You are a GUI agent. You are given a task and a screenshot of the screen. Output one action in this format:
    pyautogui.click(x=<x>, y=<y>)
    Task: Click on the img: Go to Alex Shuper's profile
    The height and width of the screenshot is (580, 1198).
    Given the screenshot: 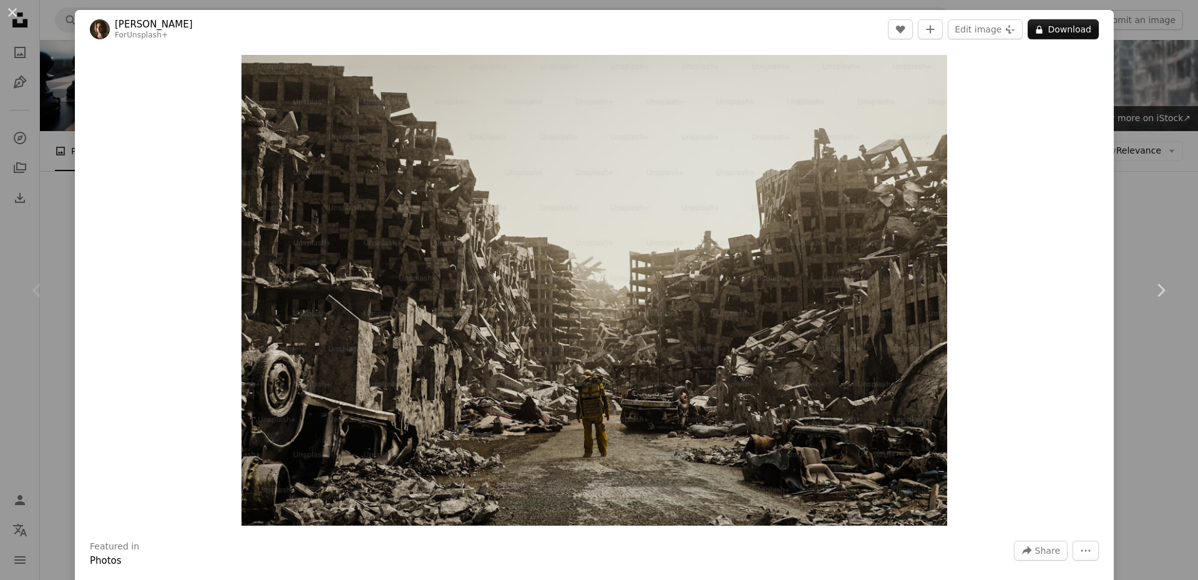 What is the action you would take?
    pyautogui.click(x=100, y=29)
    